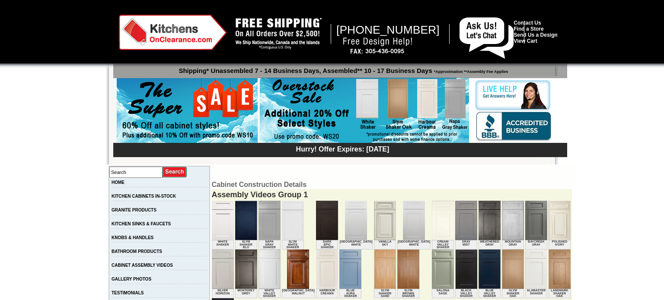 This screenshot has height=300, width=664. What do you see at coordinates (118, 182) in the screenshot?
I see `a: HOME` at bounding box center [118, 182].